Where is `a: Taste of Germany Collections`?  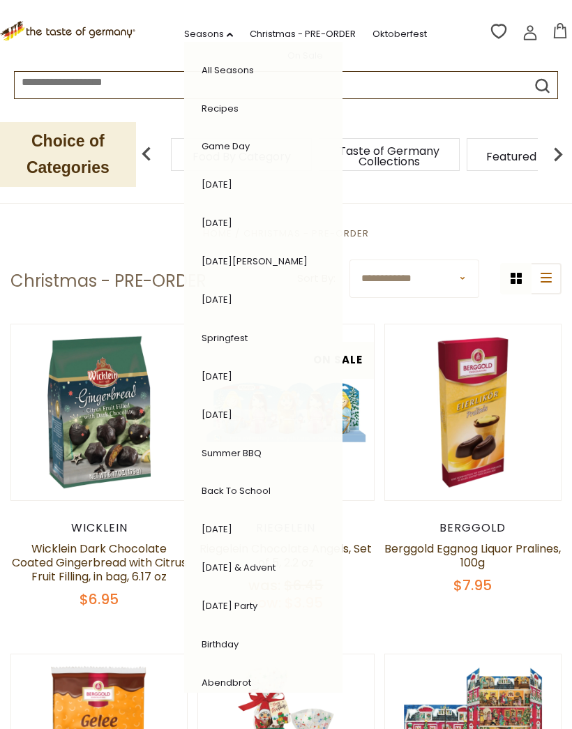 a: Taste of Germany Collections is located at coordinates (389, 156).